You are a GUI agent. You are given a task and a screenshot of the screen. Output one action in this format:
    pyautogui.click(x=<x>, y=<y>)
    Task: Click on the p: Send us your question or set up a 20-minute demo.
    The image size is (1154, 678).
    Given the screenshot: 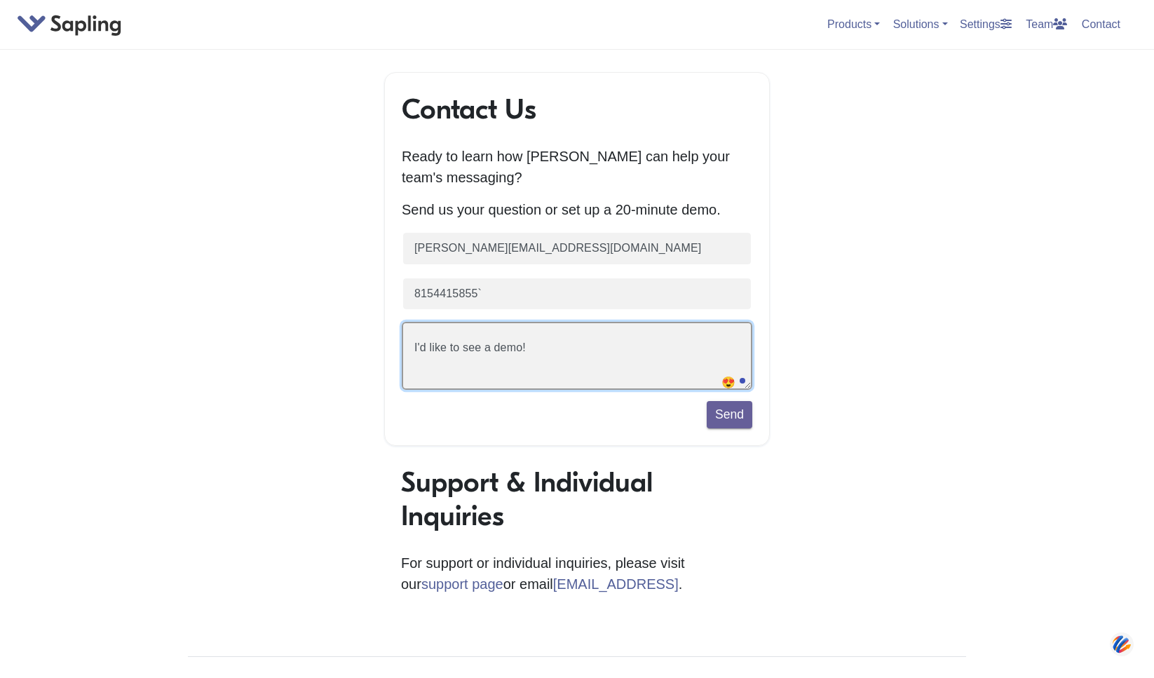 What is the action you would take?
    pyautogui.click(x=577, y=210)
    